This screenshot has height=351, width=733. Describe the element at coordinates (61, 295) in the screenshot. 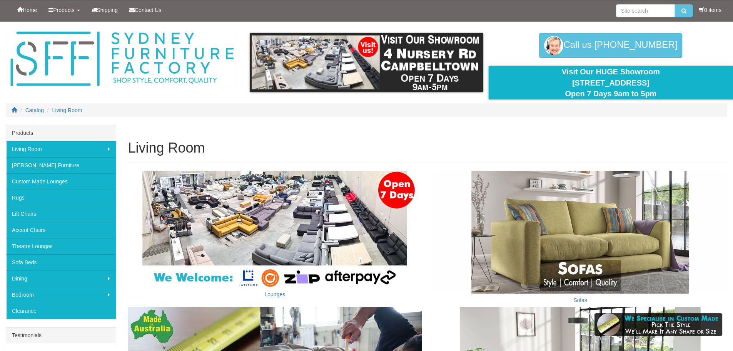

I see `a: Bedroom` at that location.